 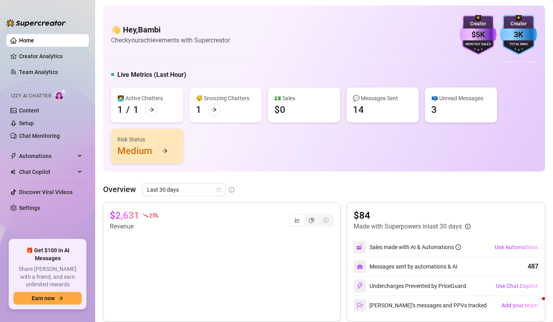 What do you see at coordinates (517, 286) in the screenshot?
I see `span: Use Chat Copilot` at bounding box center [517, 286].